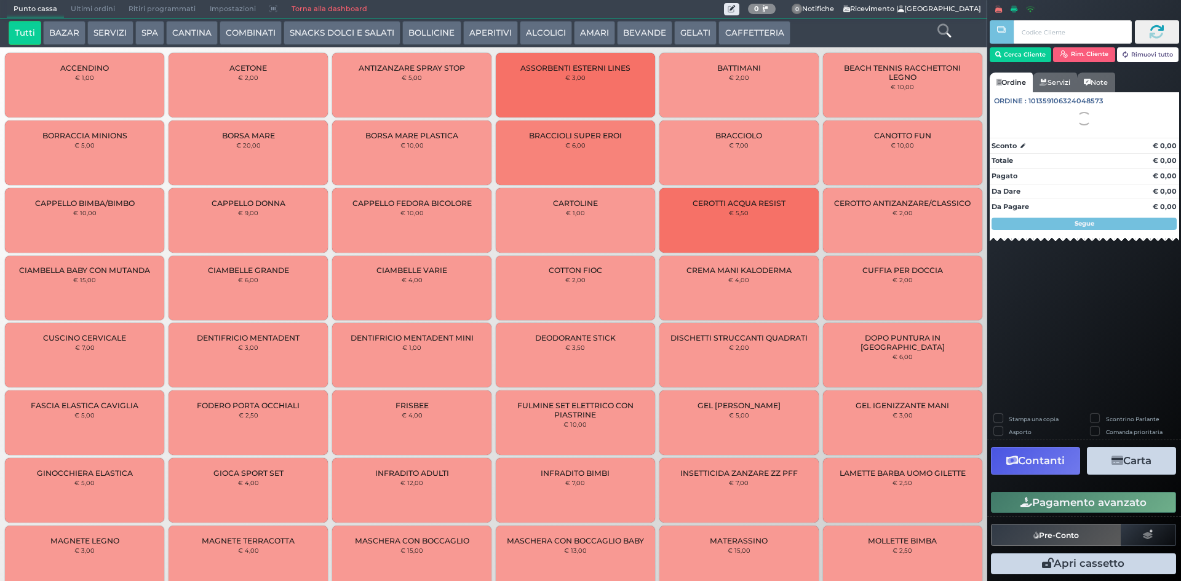 This screenshot has height=581, width=1181. What do you see at coordinates (248, 68) in the screenshot?
I see `span: ACETONE` at bounding box center [248, 68].